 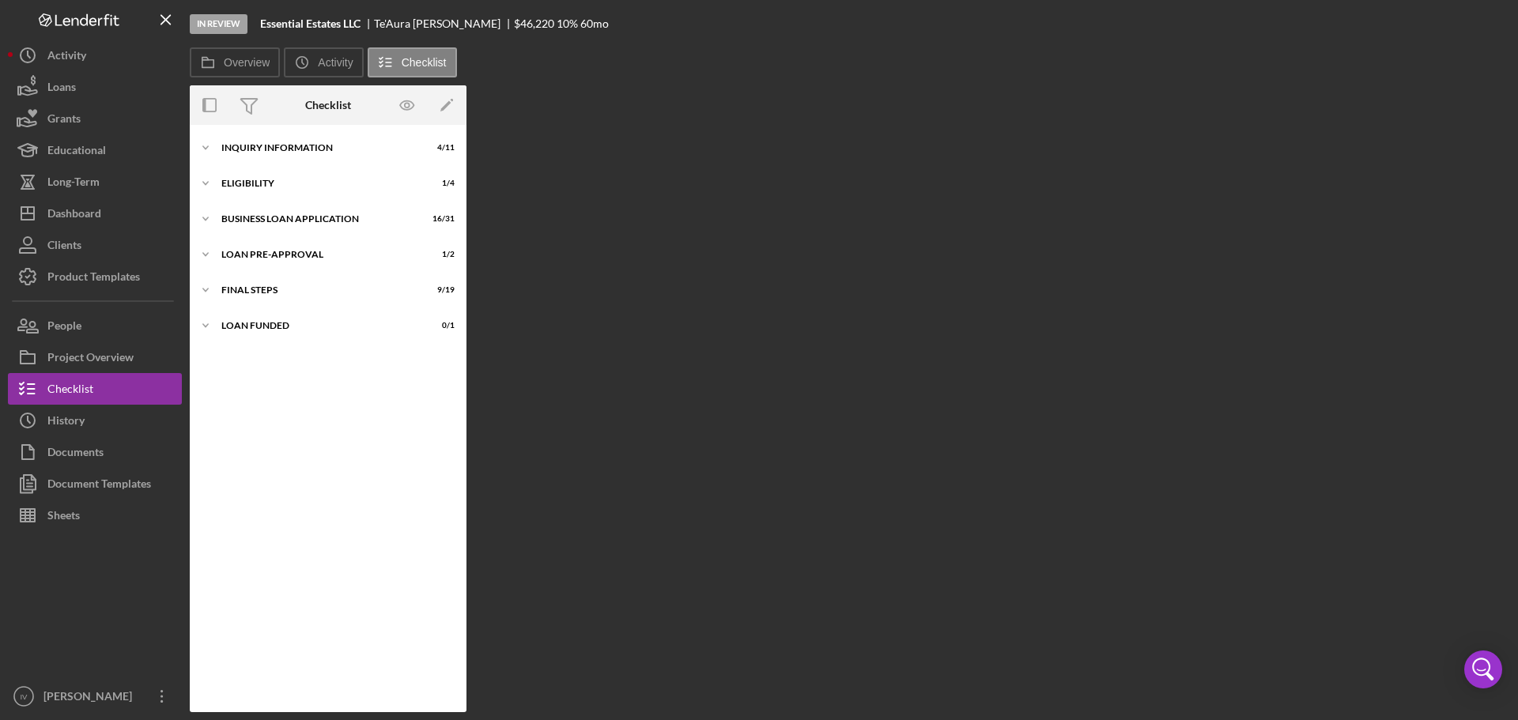 I want to click on div: 1 / 4, so click(x=440, y=183).